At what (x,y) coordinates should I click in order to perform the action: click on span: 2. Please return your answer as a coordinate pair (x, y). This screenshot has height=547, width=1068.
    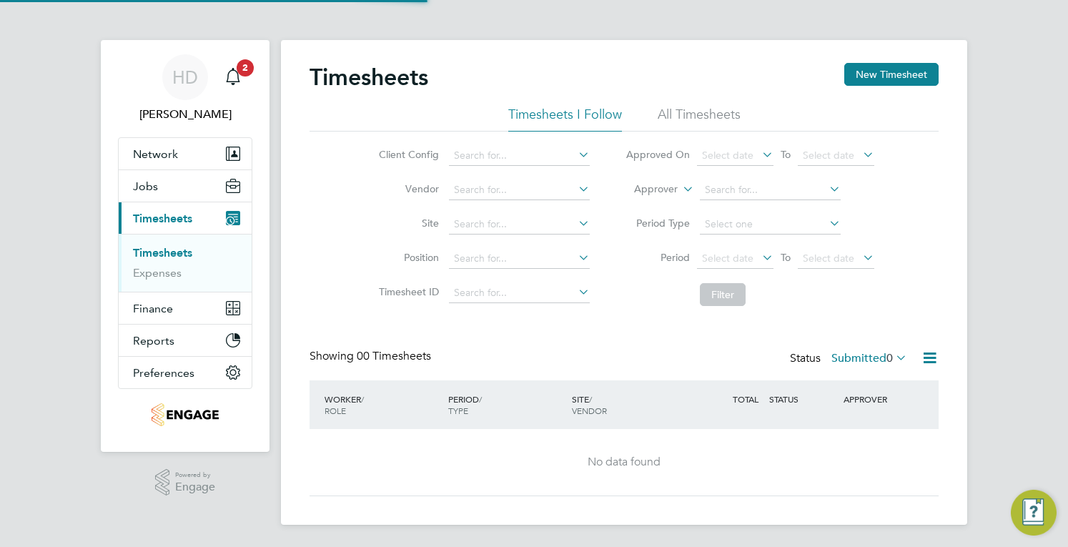
    Looking at the image, I should click on (245, 68).